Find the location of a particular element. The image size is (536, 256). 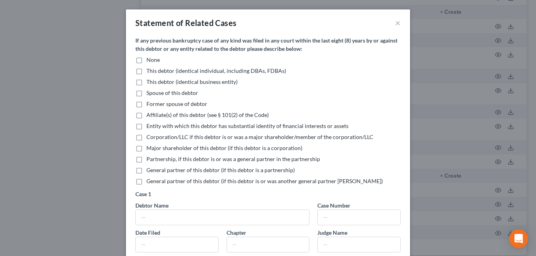

label: Chapter is located at coordinates (236, 233).